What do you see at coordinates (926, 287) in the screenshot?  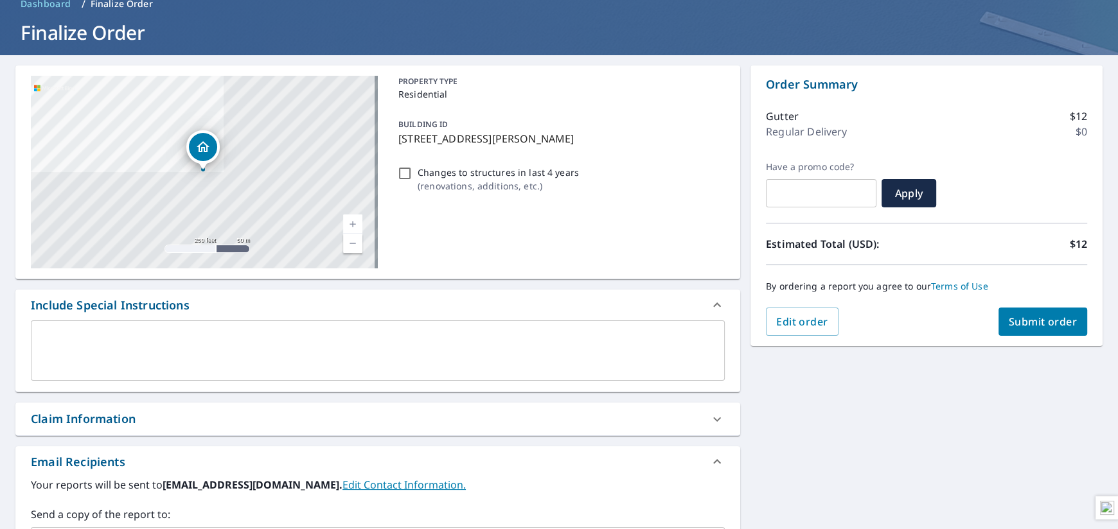 I see `p: By ordering a report you agree to our` at bounding box center [926, 287].